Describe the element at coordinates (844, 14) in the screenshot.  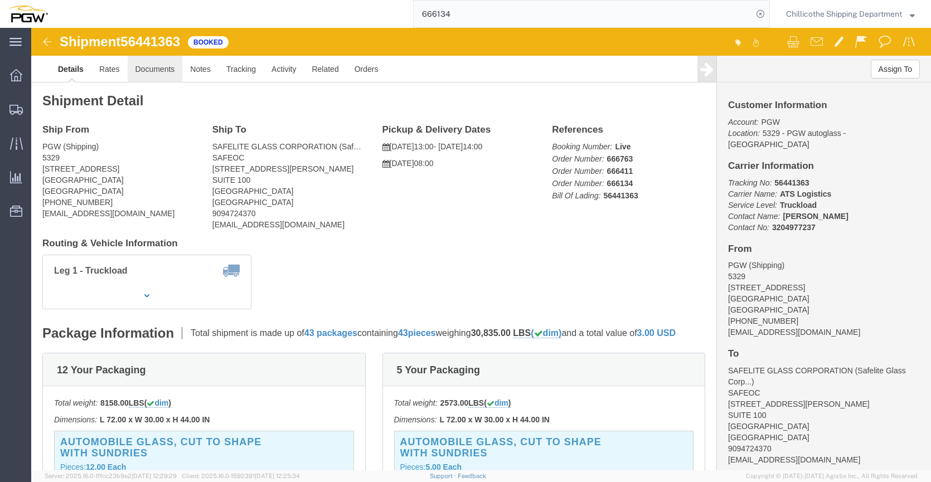
I see `span: Chillicothe Shipping Department` at that location.